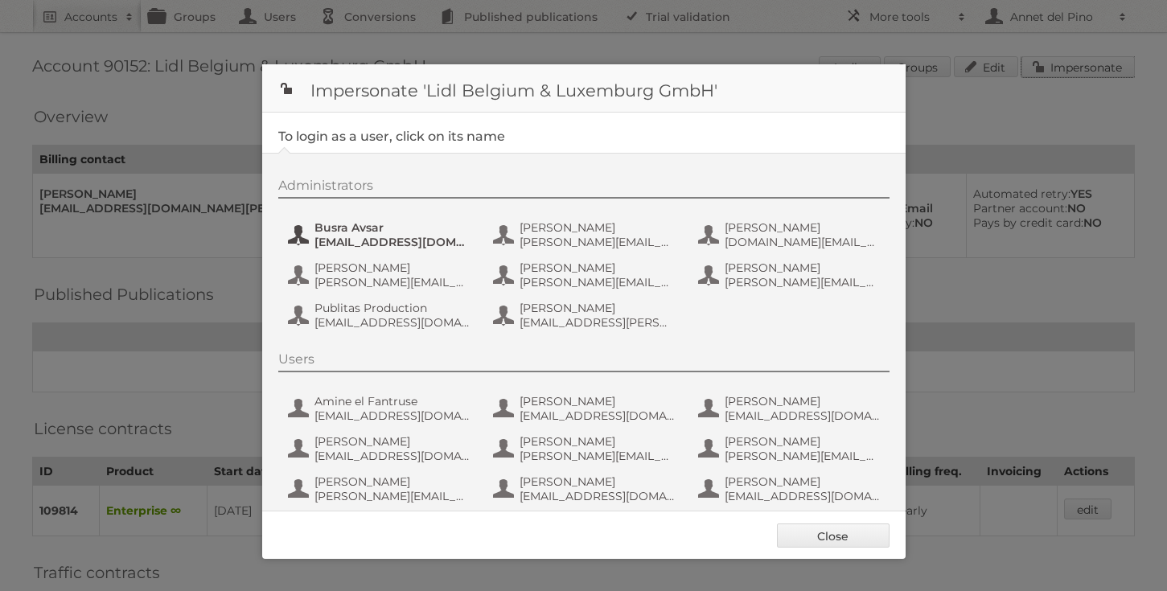  Describe the element at coordinates (833, 536) in the screenshot. I see `a: Close` at that location.